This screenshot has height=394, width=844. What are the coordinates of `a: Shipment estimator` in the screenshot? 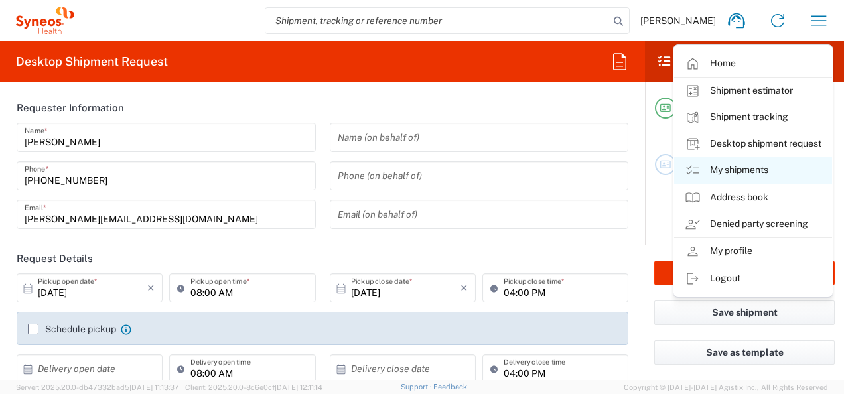 It's located at (753, 91).